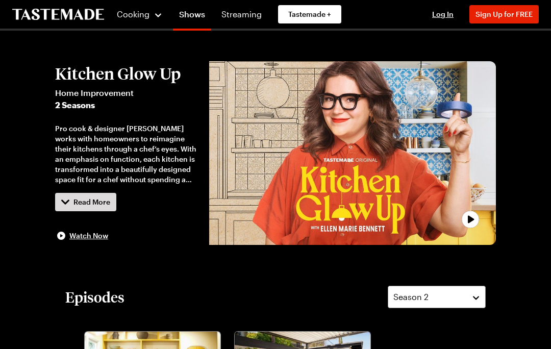  I want to click on span: Home Improvement, so click(127, 93).